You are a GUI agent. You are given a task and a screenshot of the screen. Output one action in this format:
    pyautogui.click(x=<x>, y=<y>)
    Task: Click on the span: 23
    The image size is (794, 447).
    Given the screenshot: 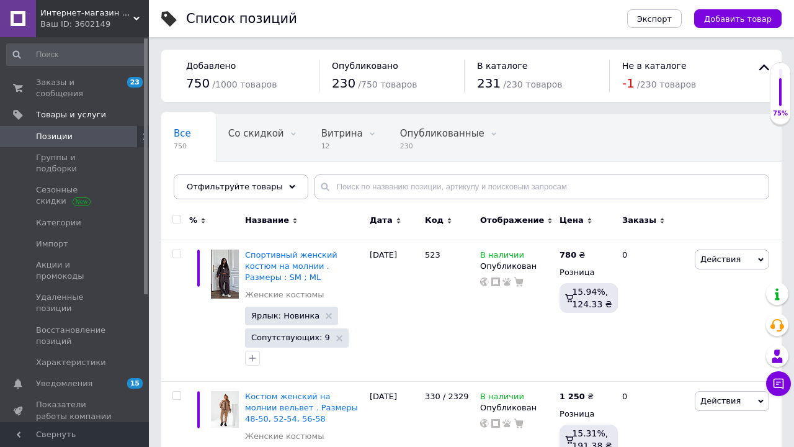 What is the action you would take?
    pyautogui.click(x=135, y=82)
    